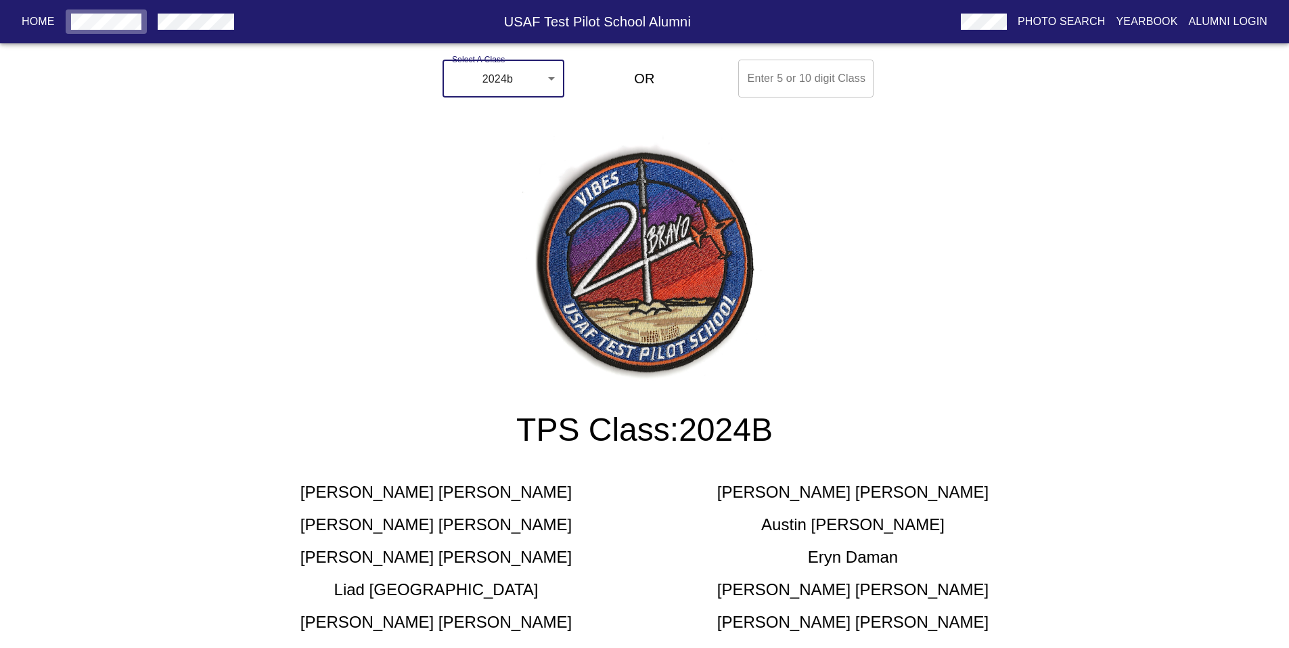 The width and height of the screenshot is (1289, 648). I want to click on button: Yearbook, so click(1146, 22).